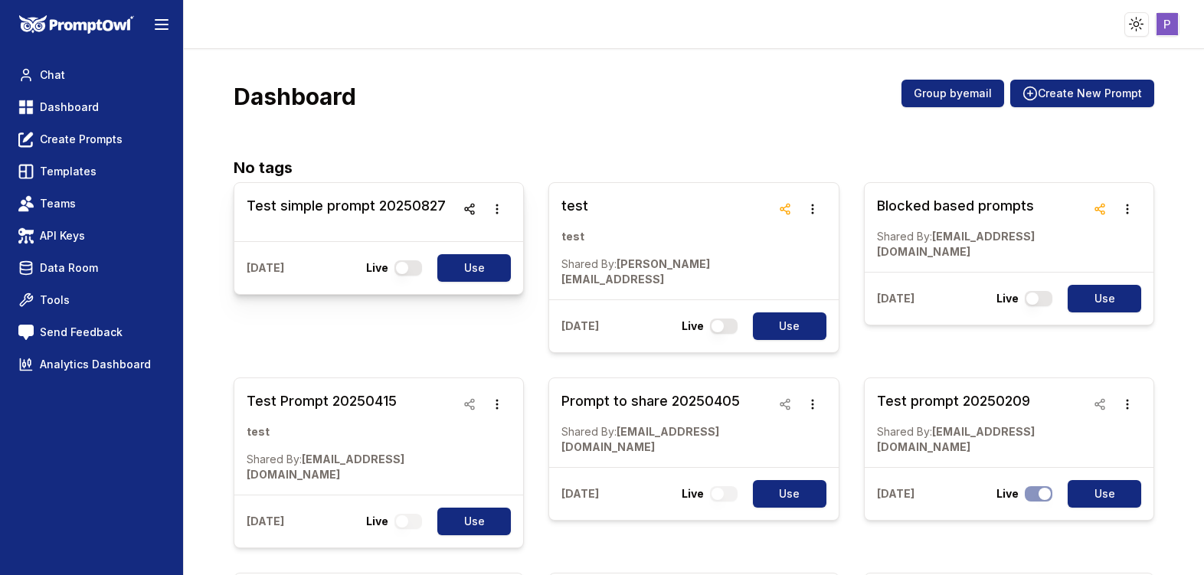  I want to click on img: ACg8ocJGHgvPKVbo_Ly5vrZNeNzkDJRWy5S8Y5X5N5ik7tD_SiJhNw=s96-c, so click(1168, 24).